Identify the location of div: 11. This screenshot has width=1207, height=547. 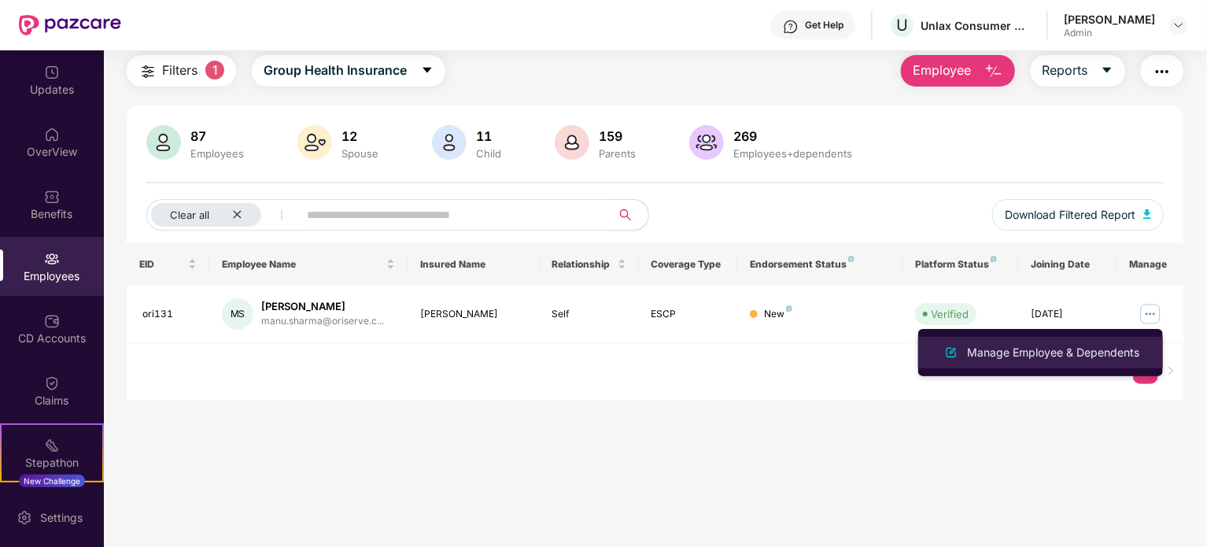
(489, 136).